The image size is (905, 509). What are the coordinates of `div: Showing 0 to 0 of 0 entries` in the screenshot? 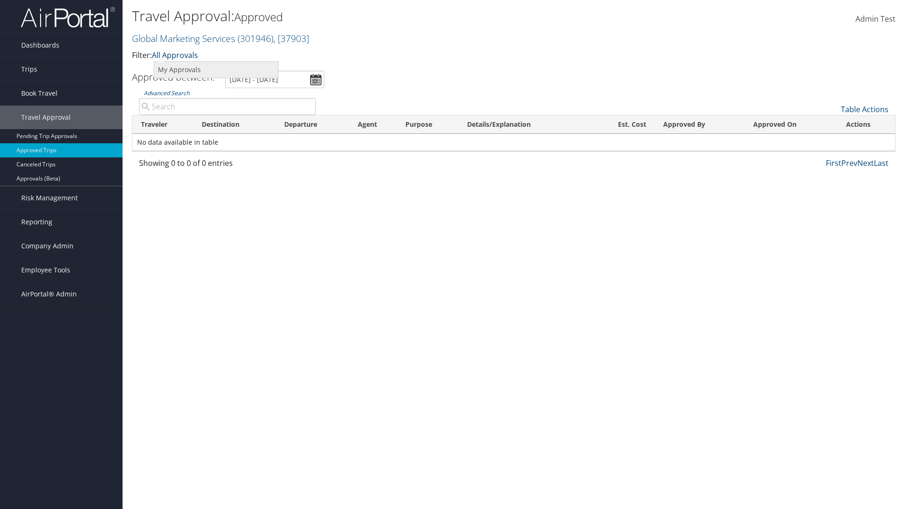 It's located at (227, 165).